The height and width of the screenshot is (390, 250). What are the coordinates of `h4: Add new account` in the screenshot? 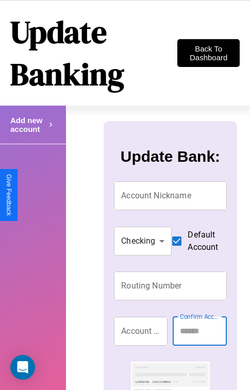 It's located at (28, 125).